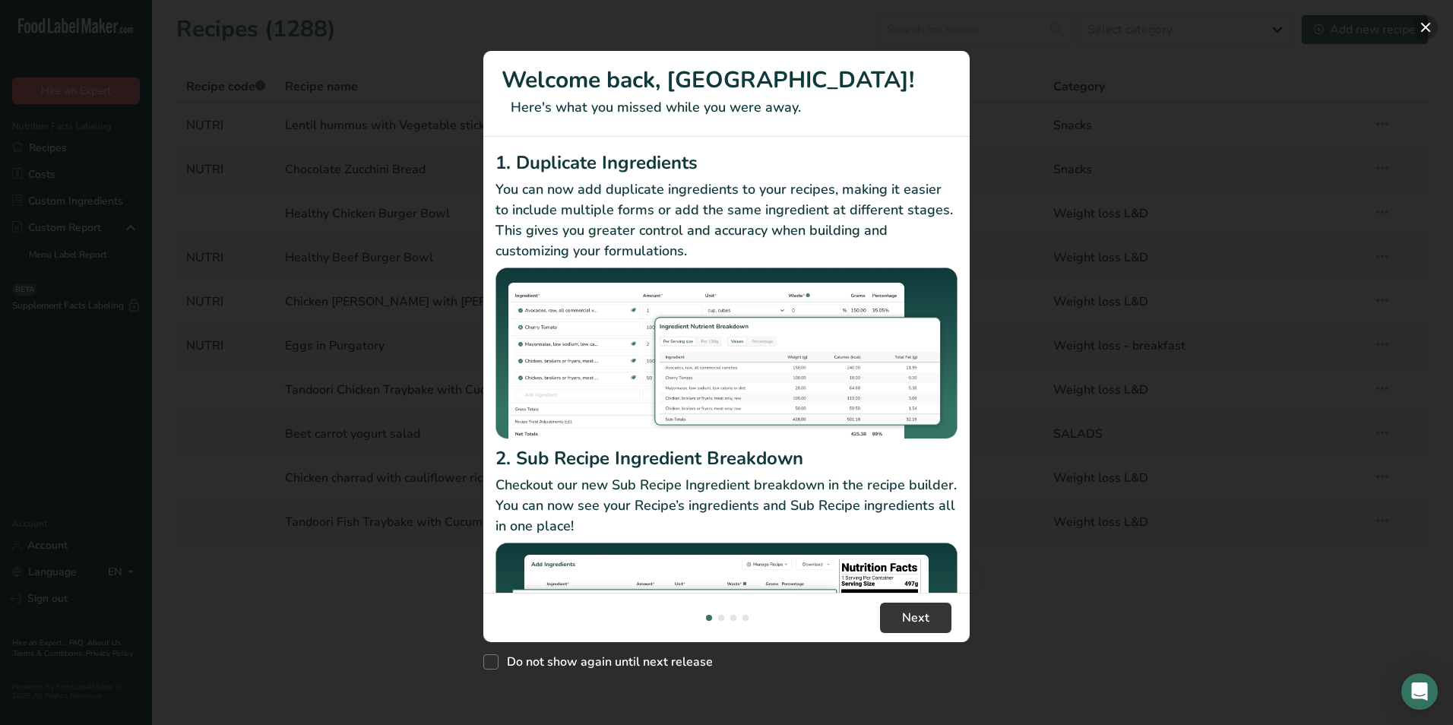 The image size is (1453, 725). I want to click on h2: 1. Duplicate Ingredients, so click(726, 163).